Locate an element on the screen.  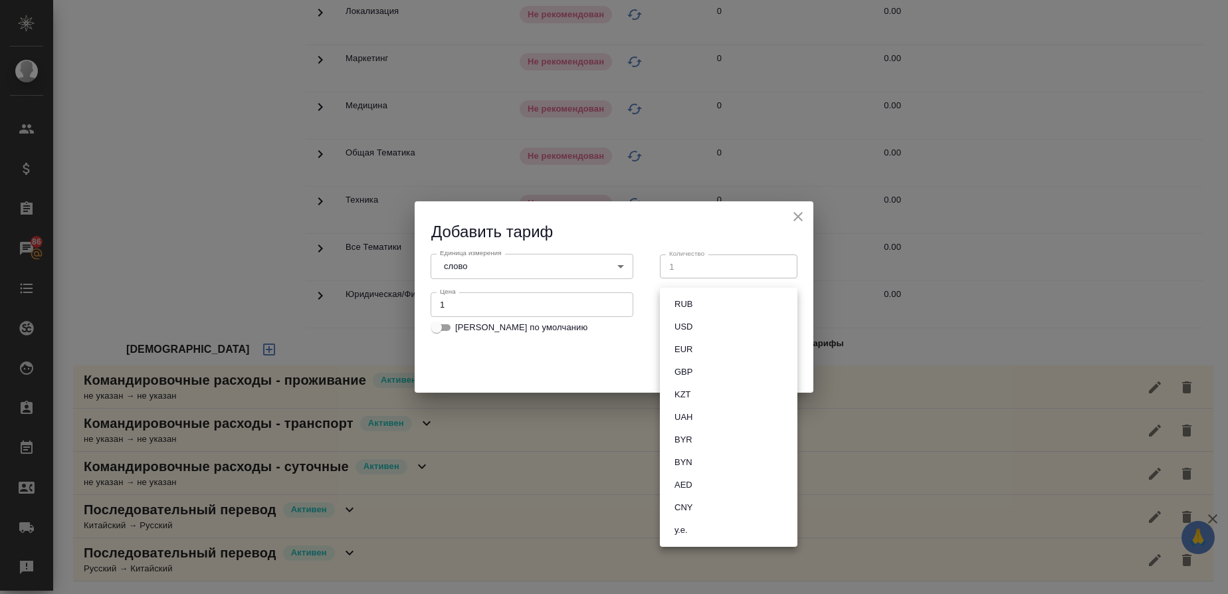
button: CNY is located at coordinates (683, 508).